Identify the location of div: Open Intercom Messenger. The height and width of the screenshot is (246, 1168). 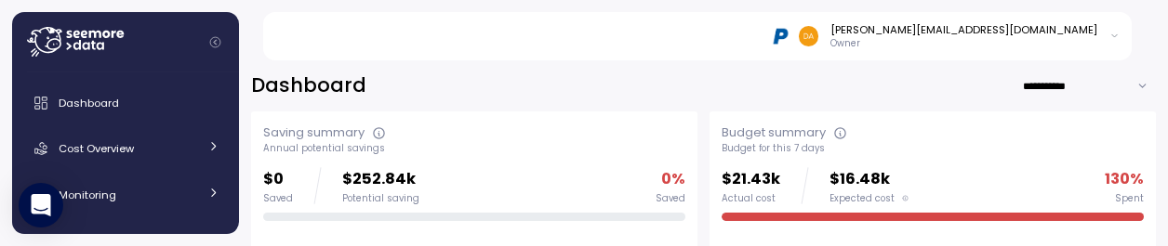
(41, 205).